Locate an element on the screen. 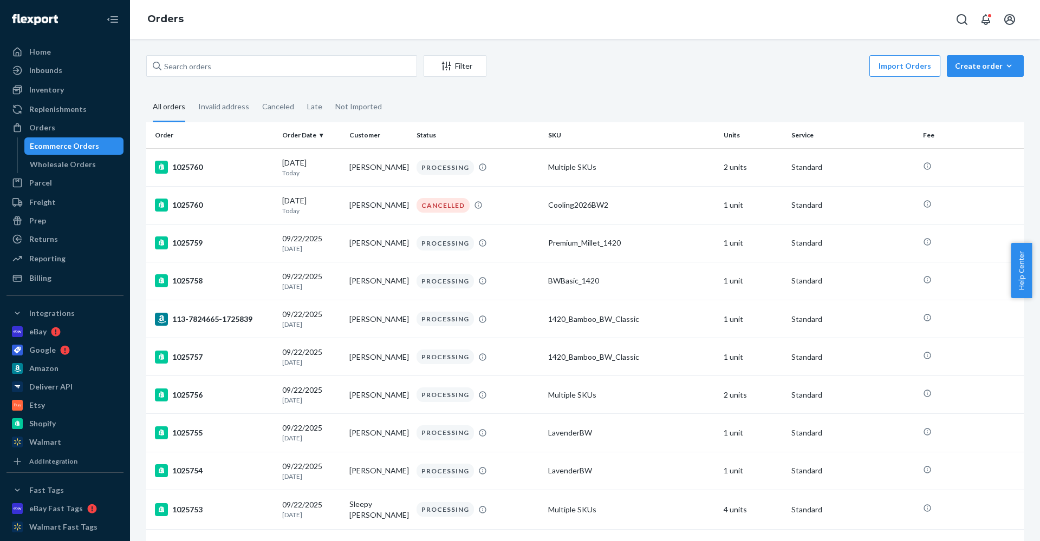 The height and width of the screenshot is (541, 1040). div: Home is located at coordinates (40, 52).